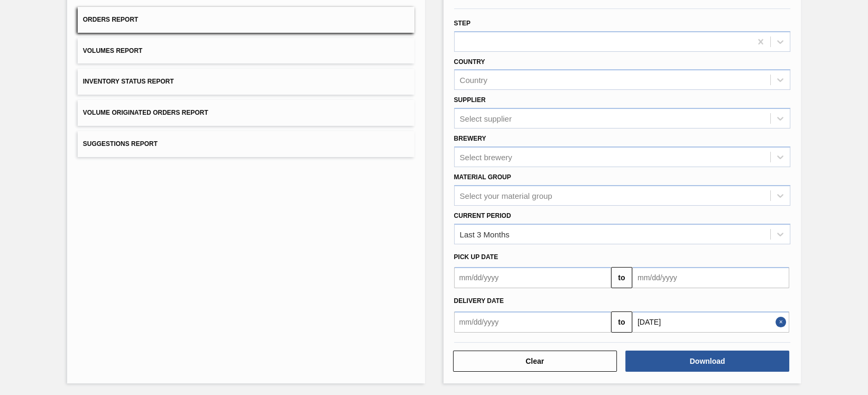 This screenshot has width=868, height=395. Describe the element at coordinates (474, 80) in the screenshot. I see `div: Country` at that location.